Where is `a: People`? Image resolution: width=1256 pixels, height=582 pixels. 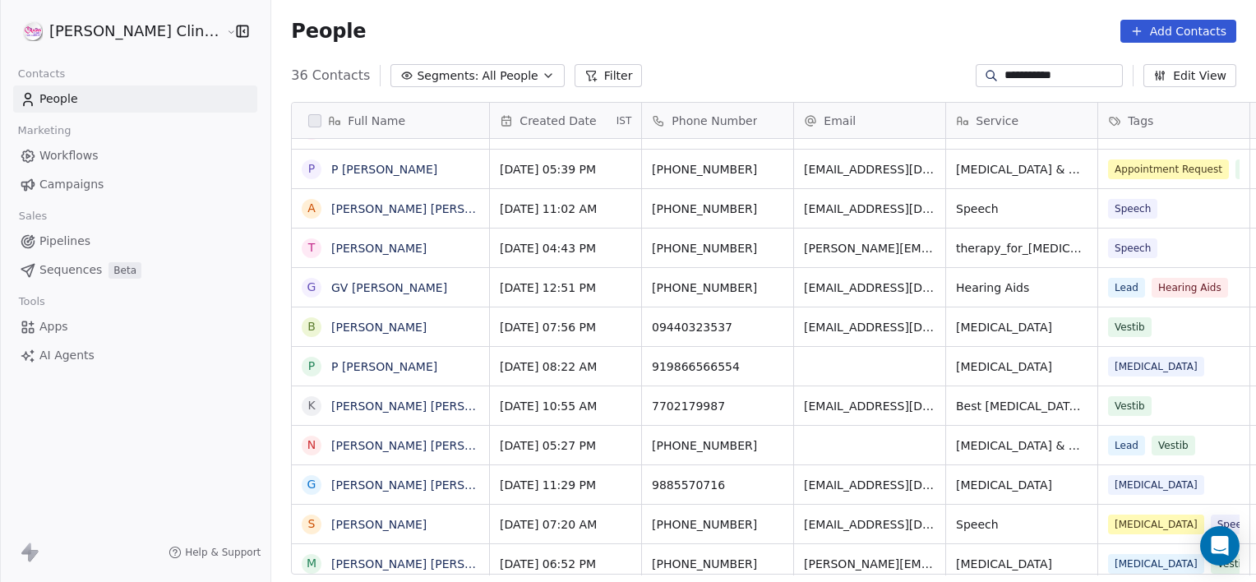
a: People is located at coordinates (135, 99).